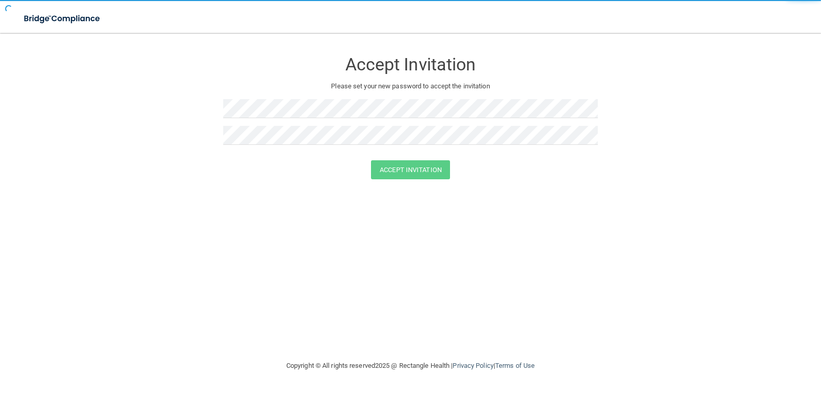 The image size is (821, 393). I want to click on h3: Accept Invitation, so click(411, 64).